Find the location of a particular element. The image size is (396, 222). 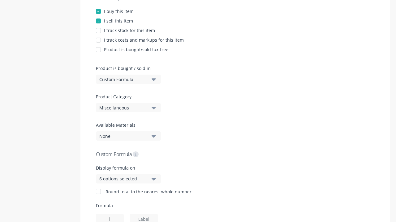

label: Product Category is located at coordinates (127, 97).